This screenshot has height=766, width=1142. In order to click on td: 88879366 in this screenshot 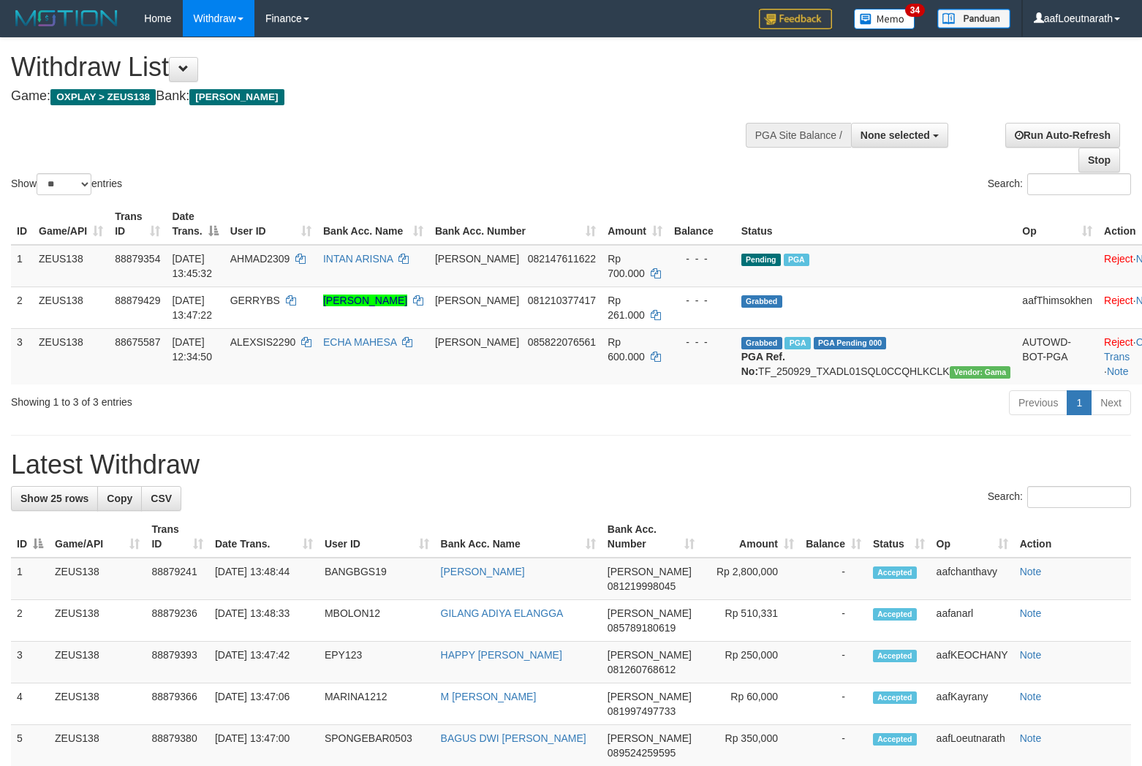, I will do `click(177, 704)`.